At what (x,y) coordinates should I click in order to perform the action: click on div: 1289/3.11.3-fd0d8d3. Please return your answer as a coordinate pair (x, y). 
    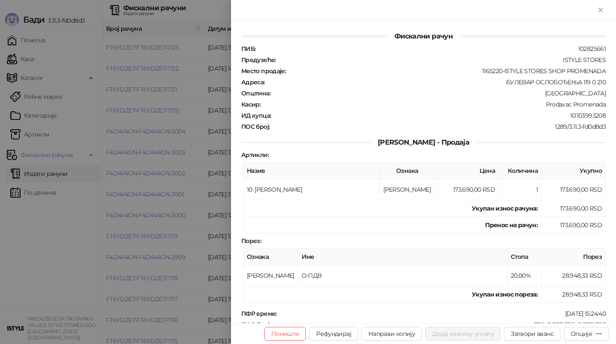
    Looking at the image, I should click on (439, 127).